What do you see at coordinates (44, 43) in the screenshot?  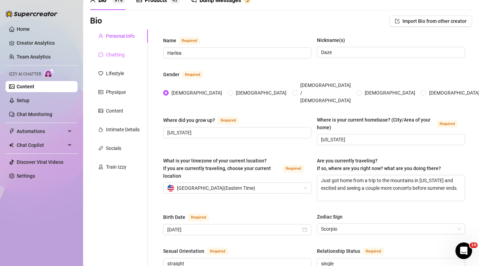 I see `a: Creator Analytics` at bounding box center [44, 43].